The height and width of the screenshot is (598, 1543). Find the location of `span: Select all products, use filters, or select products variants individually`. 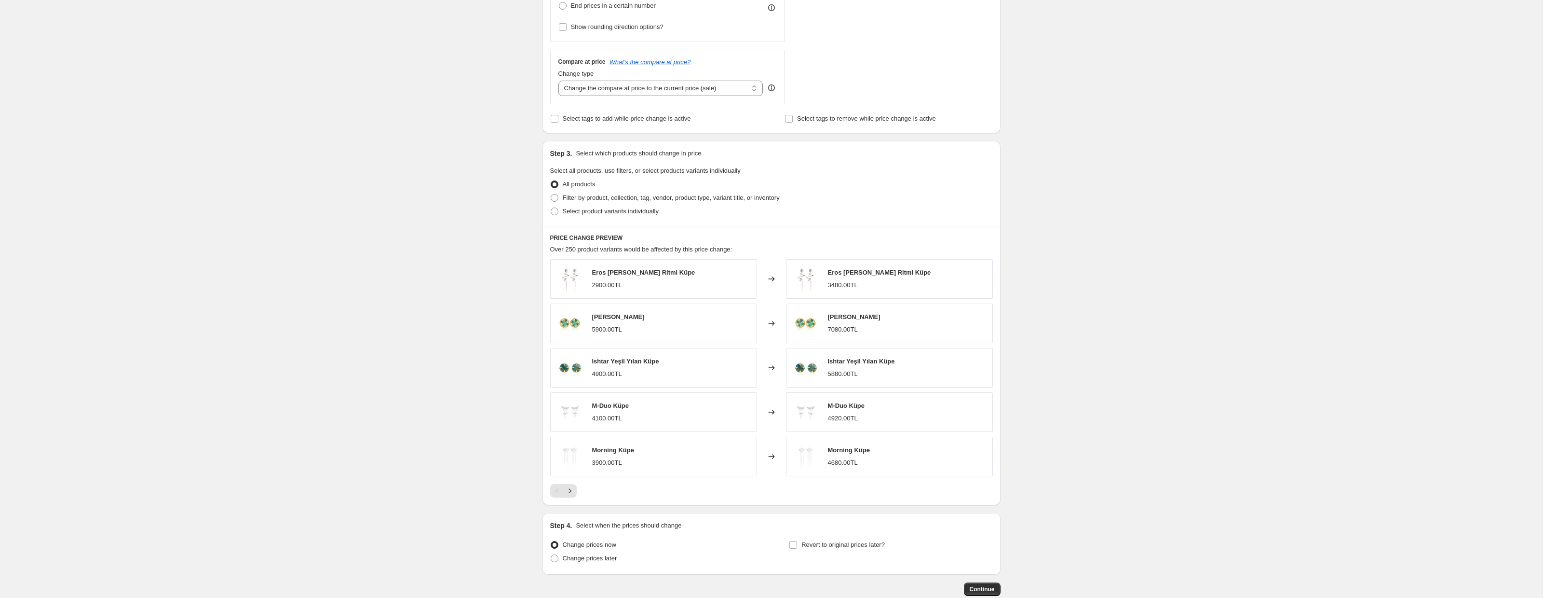

span: Select all products, use filters, or select products variants individually is located at coordinates (645, 170).